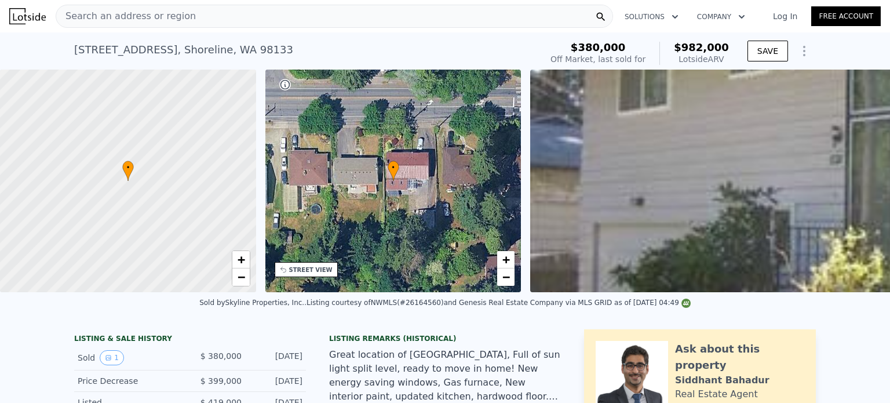 The height and width of the screenshot is (403, 890). What do you see at coordinates (126, 16) in the screenshot?
I see `span: Search an address or region` at bounding box center [126, 16].